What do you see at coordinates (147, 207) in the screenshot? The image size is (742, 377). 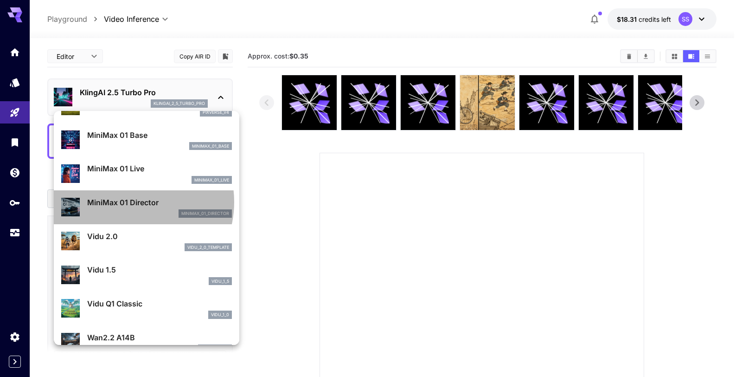 I see `div: MiniMax 01 Directorminimax_01_director` at bounding box center [147, 207].